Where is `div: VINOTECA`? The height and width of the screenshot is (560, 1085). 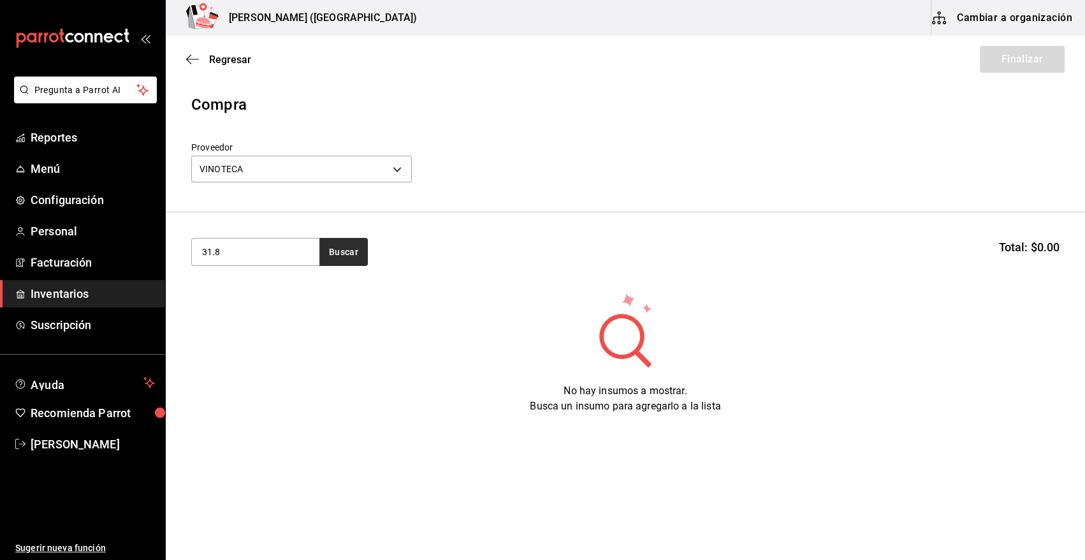
div: VINOTECA is located at coordinates (301, 169).